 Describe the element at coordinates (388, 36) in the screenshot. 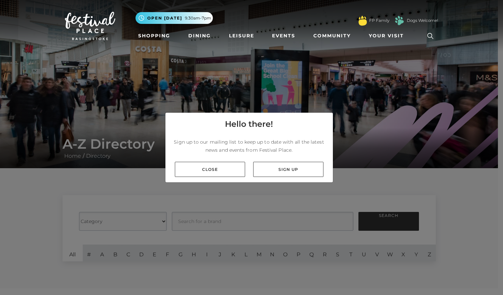

I see `a: Your Visit` at that location.